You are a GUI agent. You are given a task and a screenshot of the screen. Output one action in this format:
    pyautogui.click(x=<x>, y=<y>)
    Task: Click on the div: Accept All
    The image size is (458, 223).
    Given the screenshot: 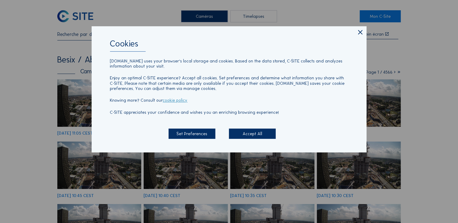 What is the action you would take?
    pyautogui.click(x=252, y=134)
    